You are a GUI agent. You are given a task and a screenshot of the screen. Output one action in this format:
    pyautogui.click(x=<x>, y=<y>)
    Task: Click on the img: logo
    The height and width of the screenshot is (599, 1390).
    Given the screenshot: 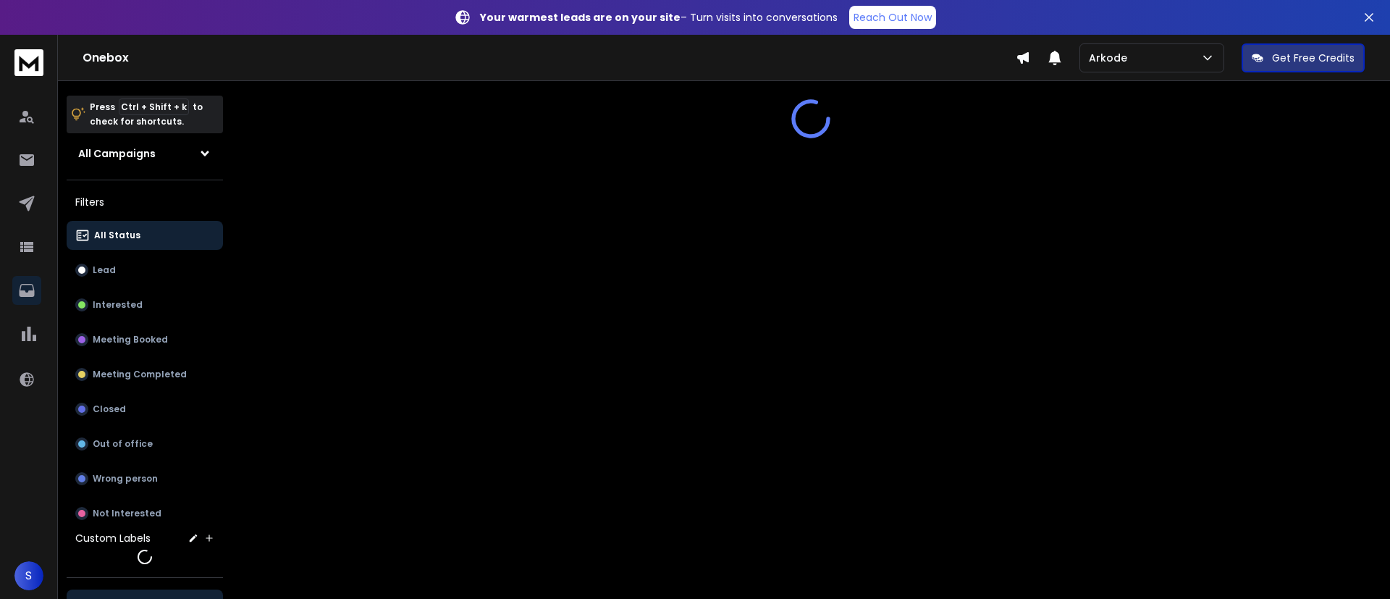 What is the action you would take?
    pyautogui.click(x=29, y=62)
    